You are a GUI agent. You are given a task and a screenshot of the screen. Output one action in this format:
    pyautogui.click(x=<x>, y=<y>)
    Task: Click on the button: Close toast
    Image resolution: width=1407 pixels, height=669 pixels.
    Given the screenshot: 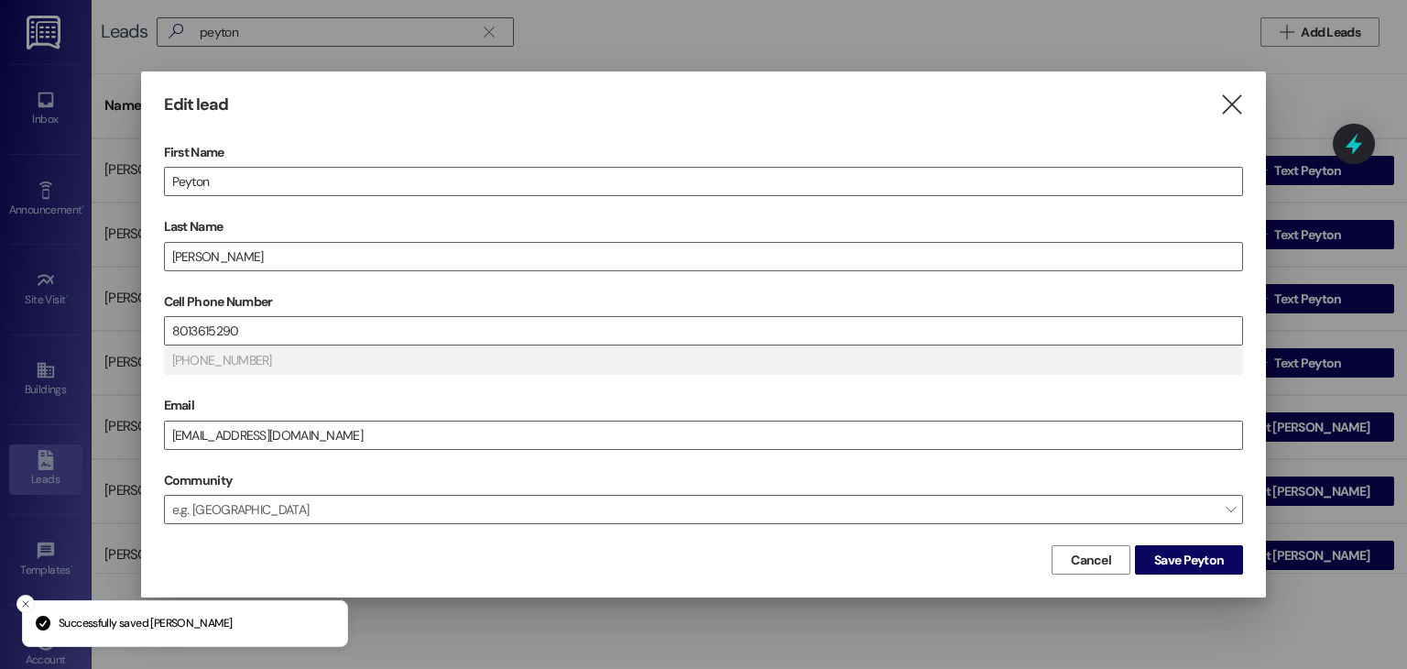 What is the action you would take?
    pyautogui.click(x=26, y=604)
    